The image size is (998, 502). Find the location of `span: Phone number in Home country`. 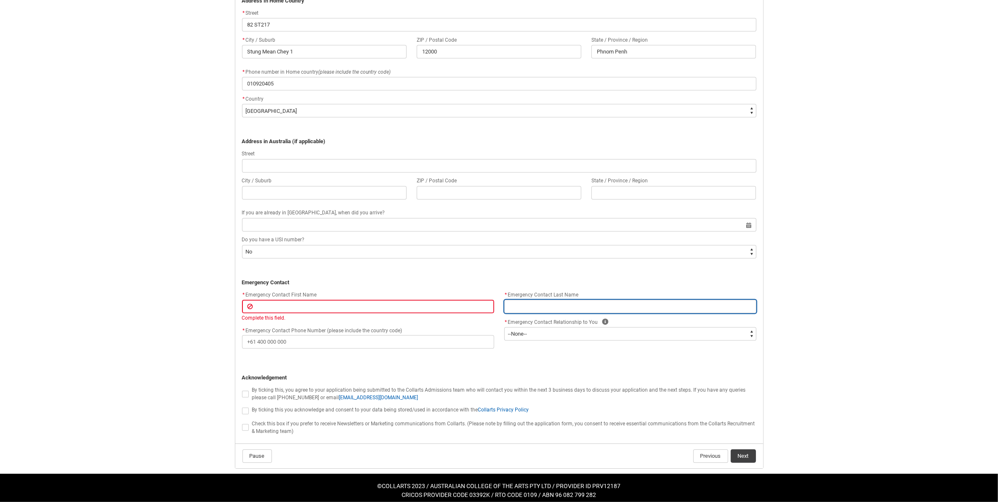

span: Phone number in Home country is located at coordinates (317, 72).